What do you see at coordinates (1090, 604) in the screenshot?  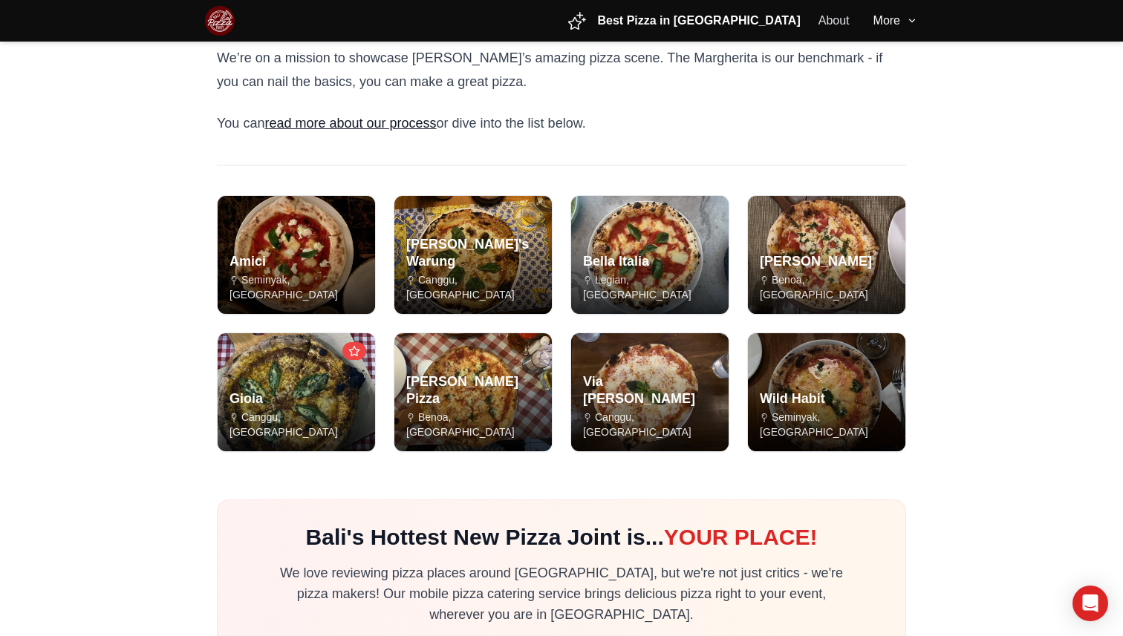 I see `div: Open Intercom Messenger` at bounding box center [1090, 604].